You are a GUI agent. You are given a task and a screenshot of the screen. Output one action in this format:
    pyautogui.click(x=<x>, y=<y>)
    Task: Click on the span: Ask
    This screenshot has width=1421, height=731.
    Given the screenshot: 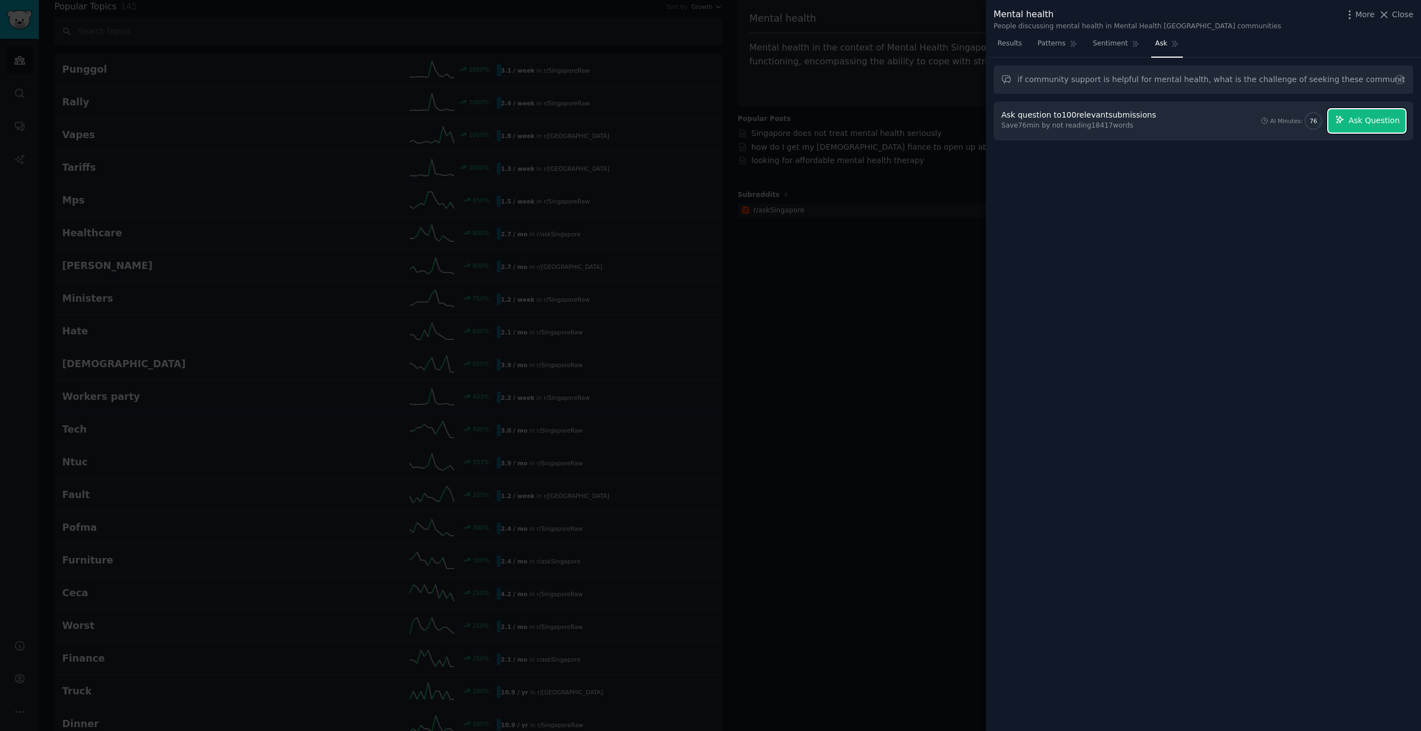 What is the action you would take?
    pyautogui.click(x=1161, y=44)
    